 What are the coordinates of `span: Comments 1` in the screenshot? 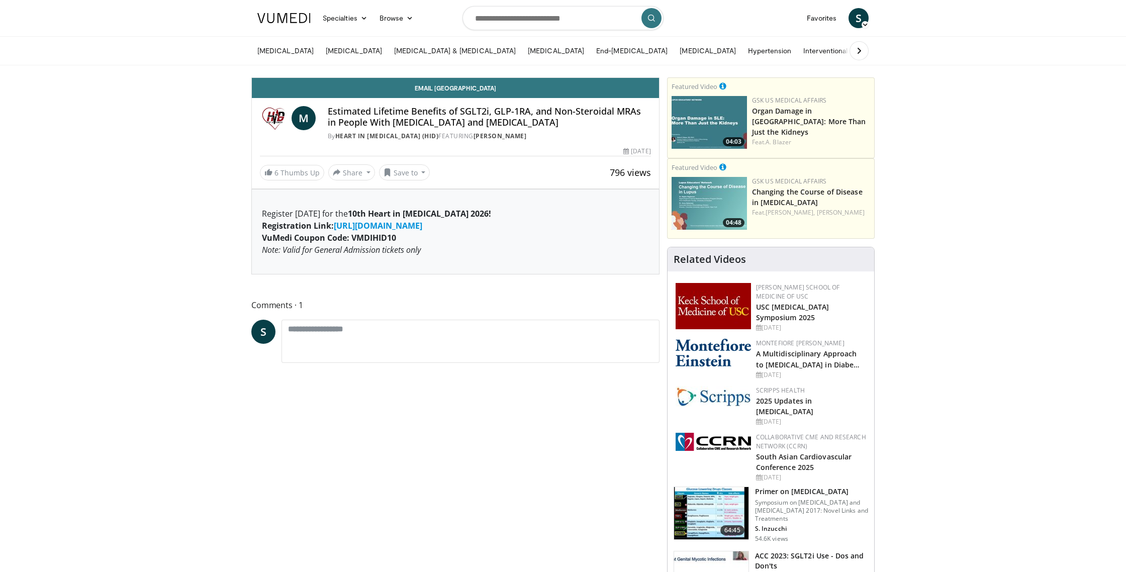 It's located at (455, 305).